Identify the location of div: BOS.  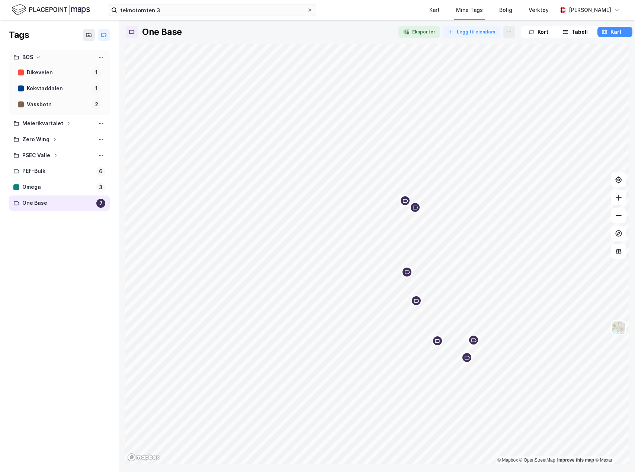
(28, 57).